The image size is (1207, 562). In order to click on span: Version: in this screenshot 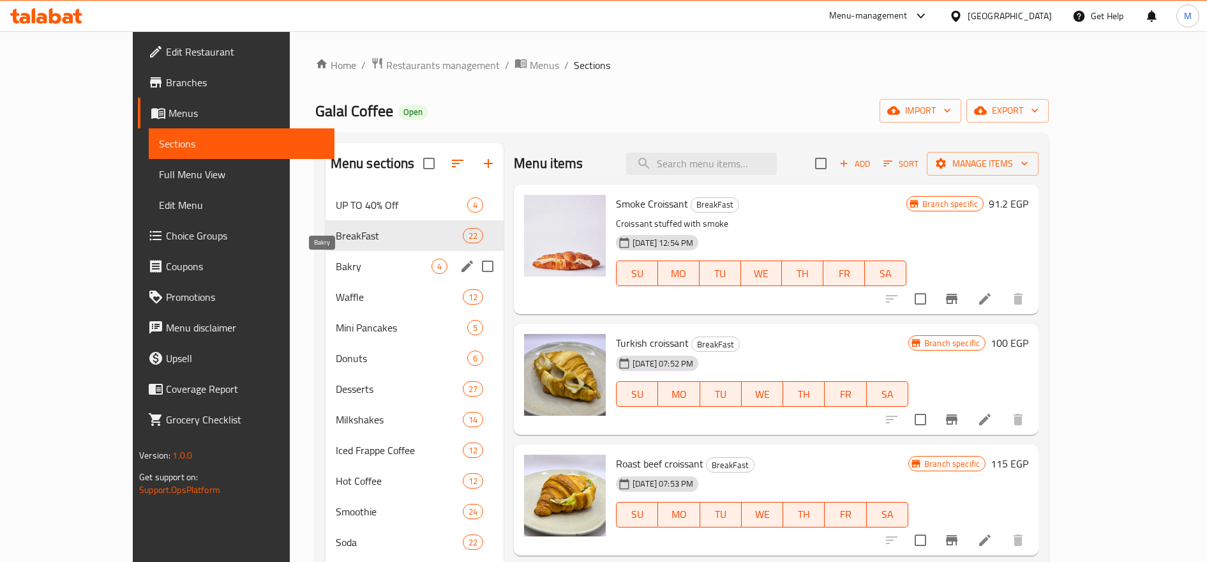, I will do `click(154, 455)`.